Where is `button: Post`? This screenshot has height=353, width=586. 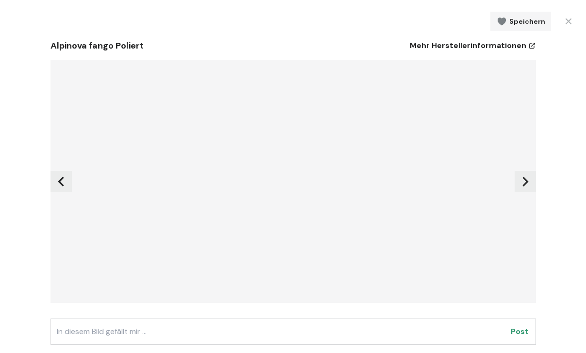
button: Post is located at coordinates (519, 331).